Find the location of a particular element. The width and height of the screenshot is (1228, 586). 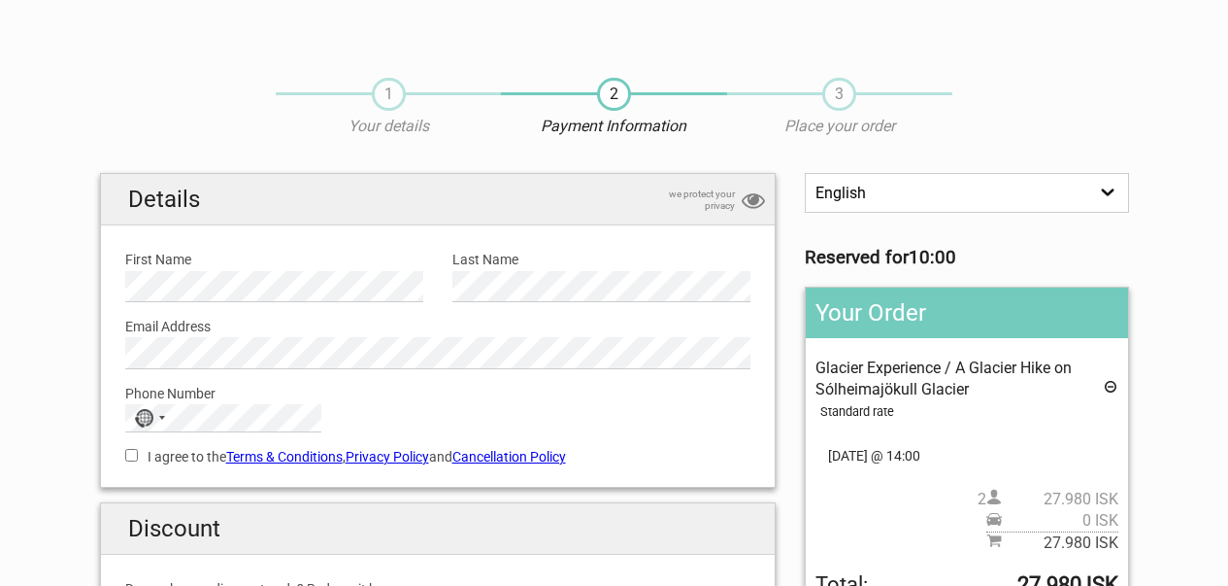

p: Payment Information is located at coordinates (614, 126).